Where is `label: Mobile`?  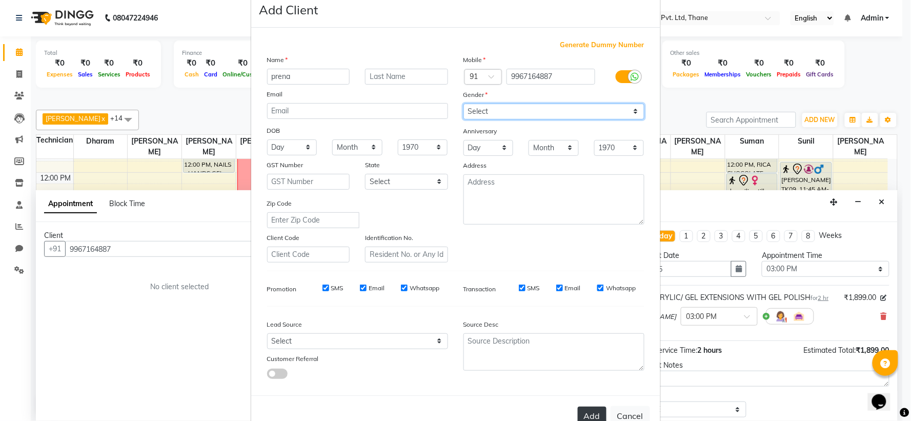
label: Mobile is located at coordinates (475, 60).